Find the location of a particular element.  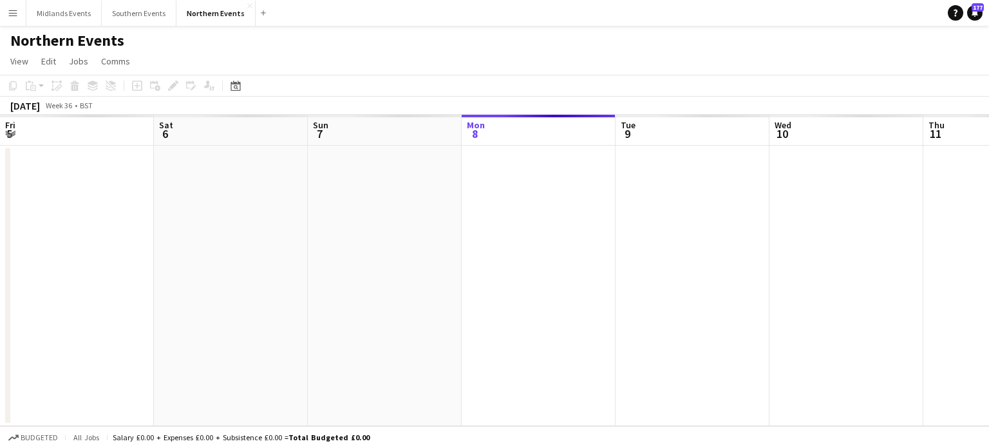

span: 177 is located at coordinates (978, 7).